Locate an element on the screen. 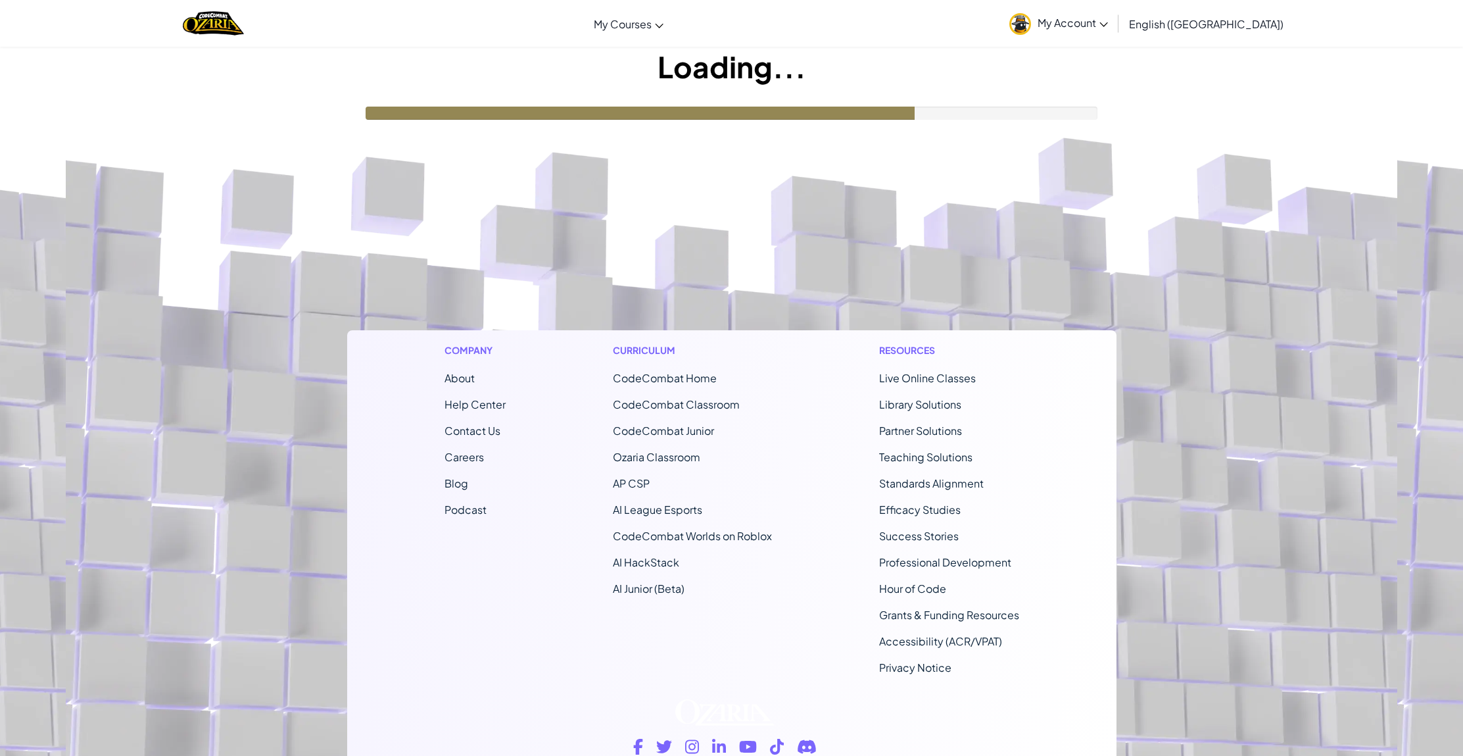 Image resolution: width=1463 pixels, height=756 pixels. a: AI HackStack is located at coordinates (646, 562).